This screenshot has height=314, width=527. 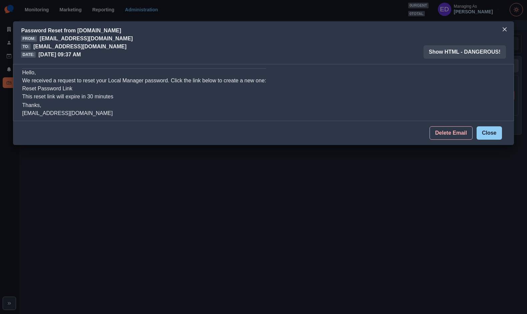 What do you see at coordinates (144, 97) in the screenshot?
I see `p: This reset link will expire in 30 minutes` at bounding box center [144, 97].